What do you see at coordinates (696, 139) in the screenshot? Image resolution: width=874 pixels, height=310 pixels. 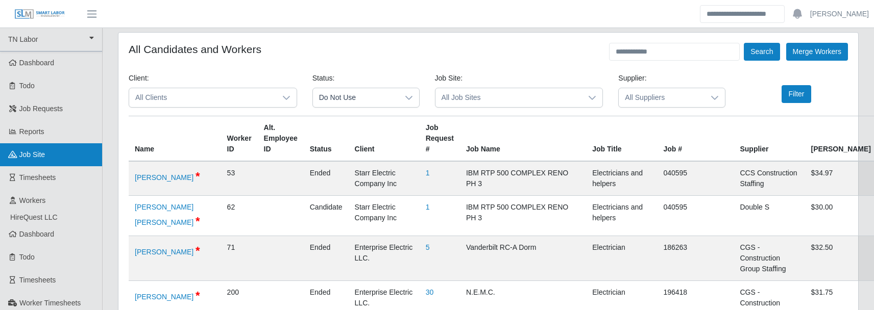 I see `th: Job #` at bounding box center [696, 139].